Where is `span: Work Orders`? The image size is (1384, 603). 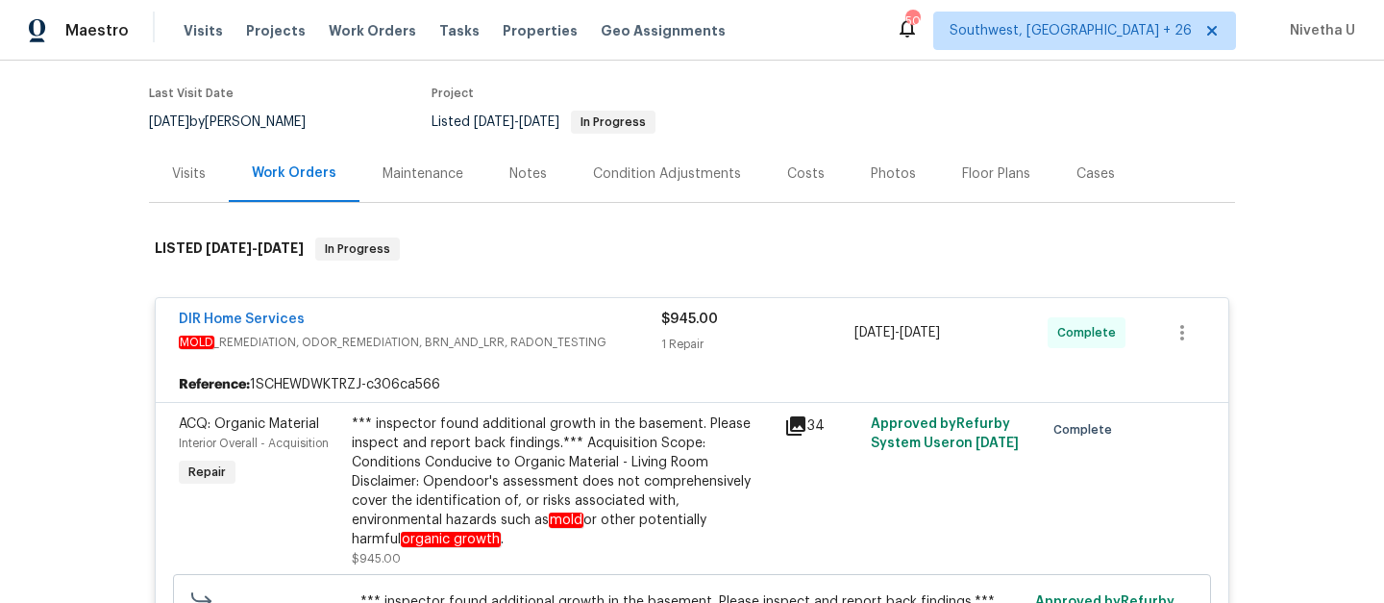 span: Work Orders is located at coordinates (372, 31).